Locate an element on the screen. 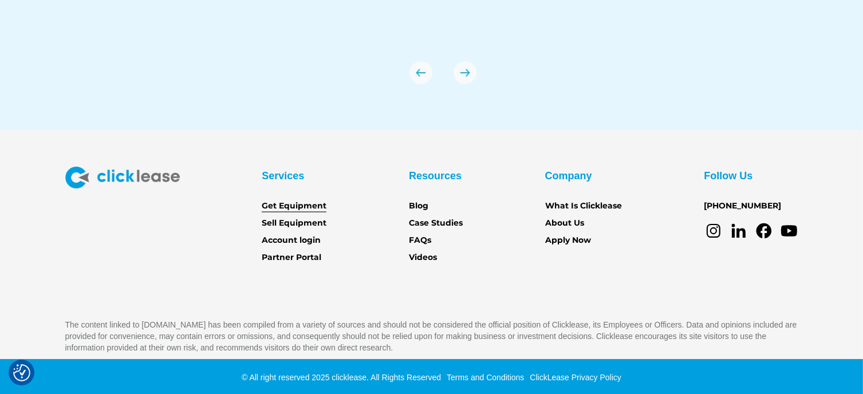 The height and width of the screenshot is (394, 863). a: FAQs is located at coordinates (420, 240).